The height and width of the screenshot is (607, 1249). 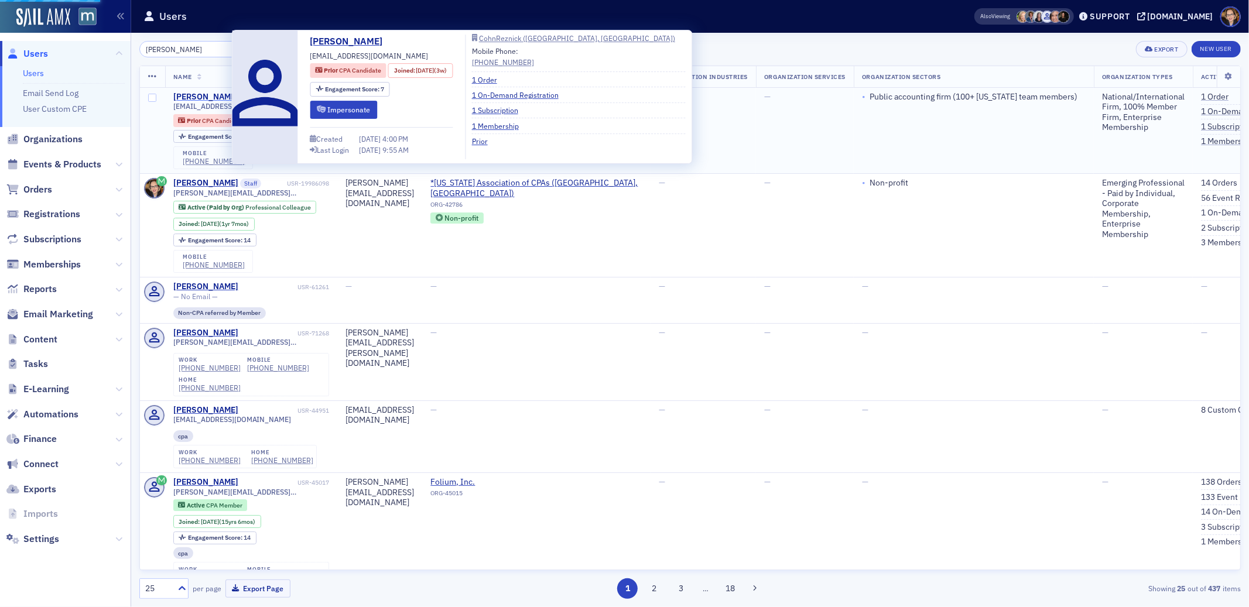 What do you see at coordinates (1143, 208) in the screenshot?
I see `div: Emerging Professional - Paid by Individual, Corporate Membership, Enterprise Membership` at bounding box center [1143, 208].